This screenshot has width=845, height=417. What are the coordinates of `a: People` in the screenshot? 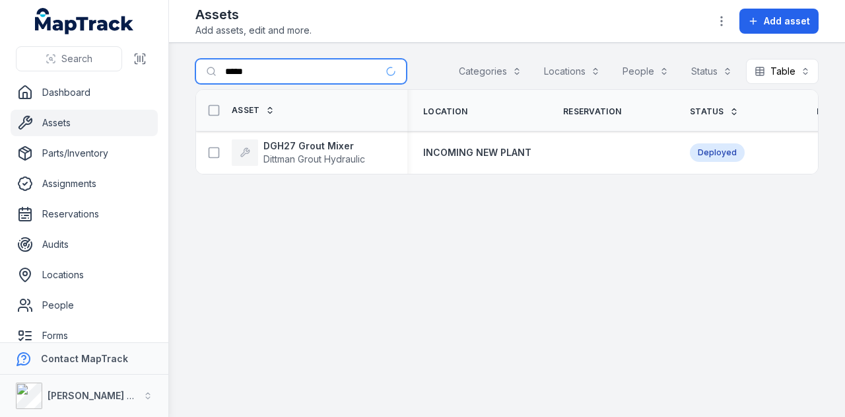 It's located at (84, 305).